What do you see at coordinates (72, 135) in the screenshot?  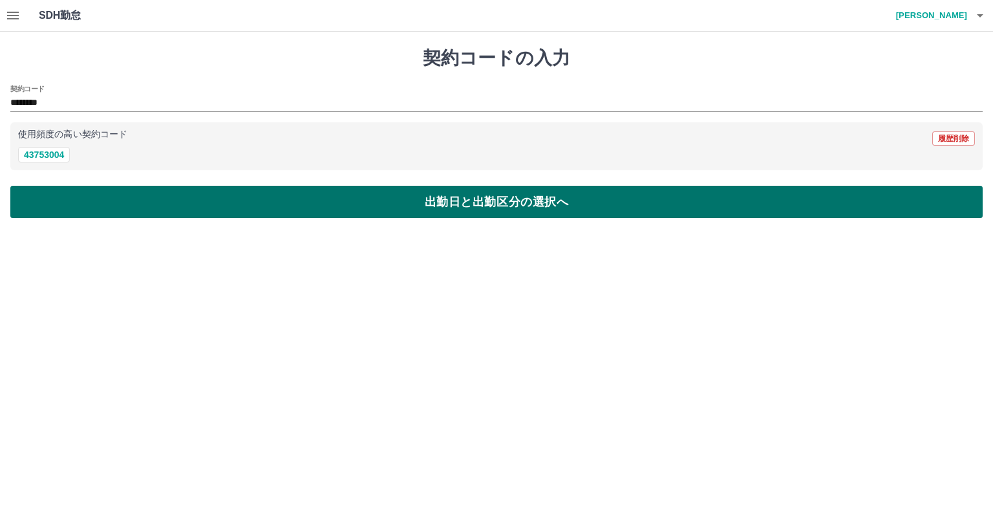 I see `p: 使用頻度の高い契約コード` at bounding box center [72, 135].